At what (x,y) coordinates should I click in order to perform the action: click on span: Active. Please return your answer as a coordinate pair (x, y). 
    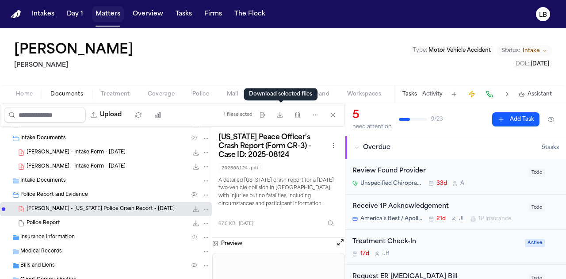
    Looking at the image, I should click on (535, 243).